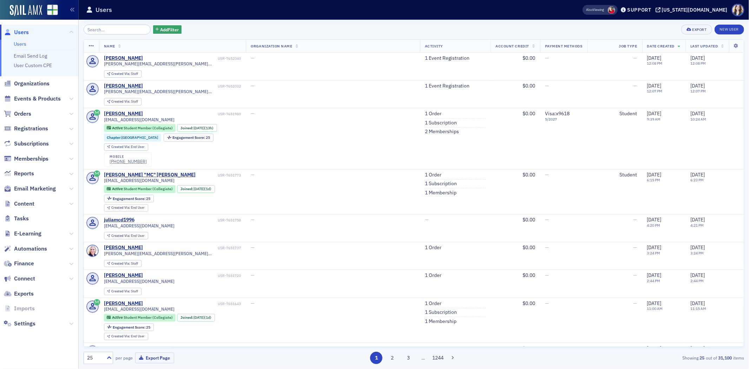  I want to click on time: 9:39 AM, so click(654, 119).